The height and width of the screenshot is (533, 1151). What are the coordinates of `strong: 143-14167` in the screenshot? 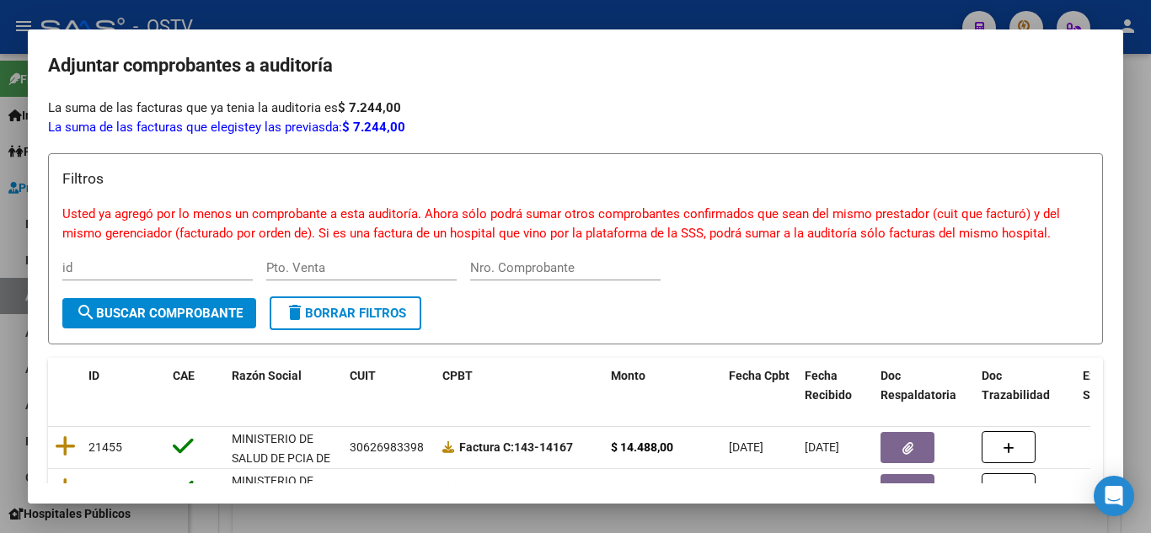 It's located at (516, 447).